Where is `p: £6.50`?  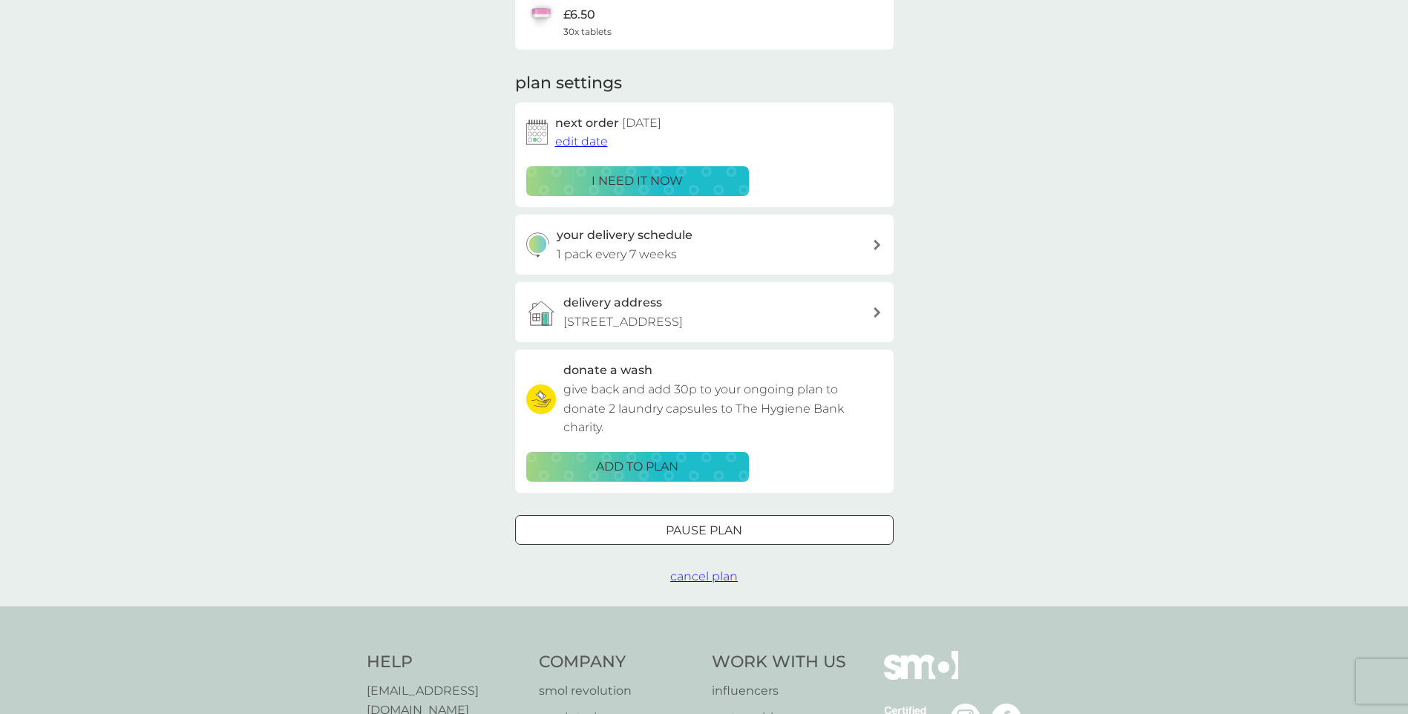 p: £6.50 is located at coordinates (579, 15).